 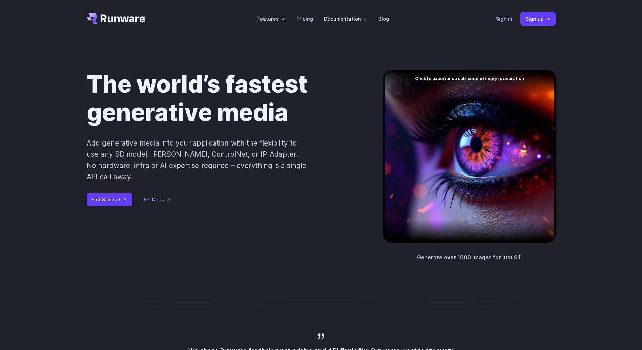 What do you see at coordinates (197, 160) in the screenshot?
I see `p: Add generative media into your application with the flexibility to use any SD model, [PERSON_NAME...` at bounding box center [197, 160].